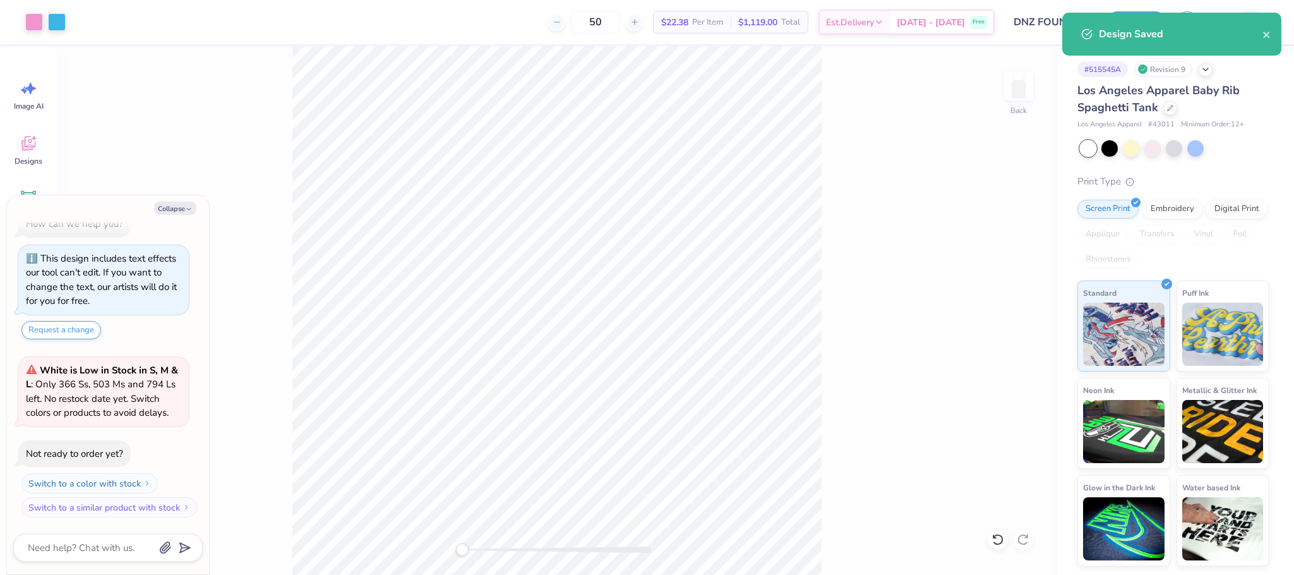 The height and width of the screenshot is (575, 1294). I want to click on div: Accessibility label, so click(462, 550).